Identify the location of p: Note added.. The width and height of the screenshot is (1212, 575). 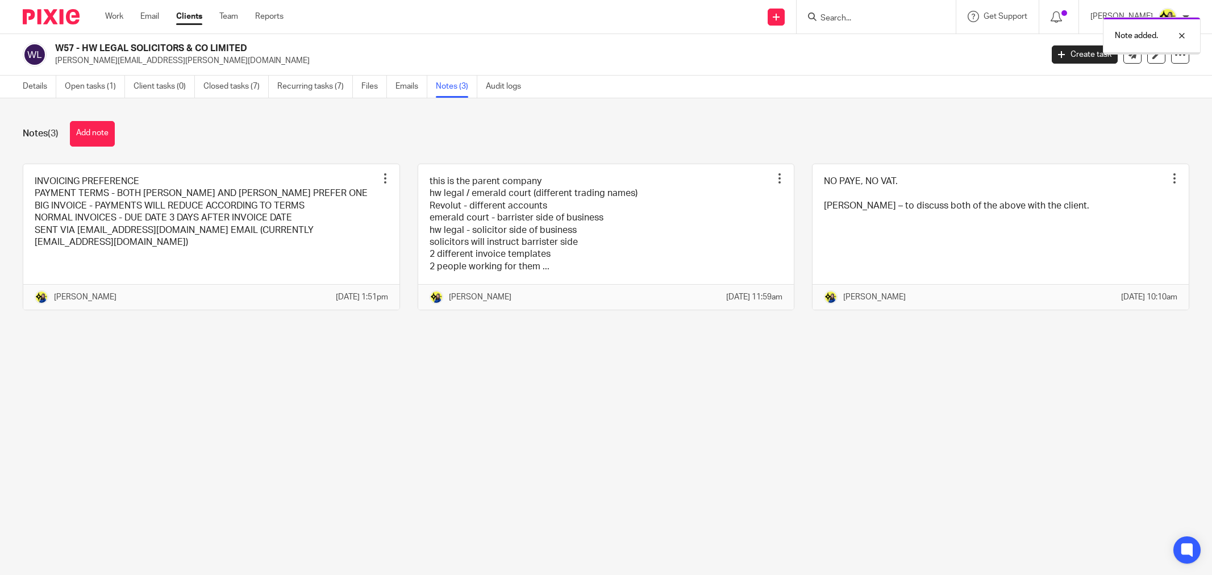
(1137, 36).